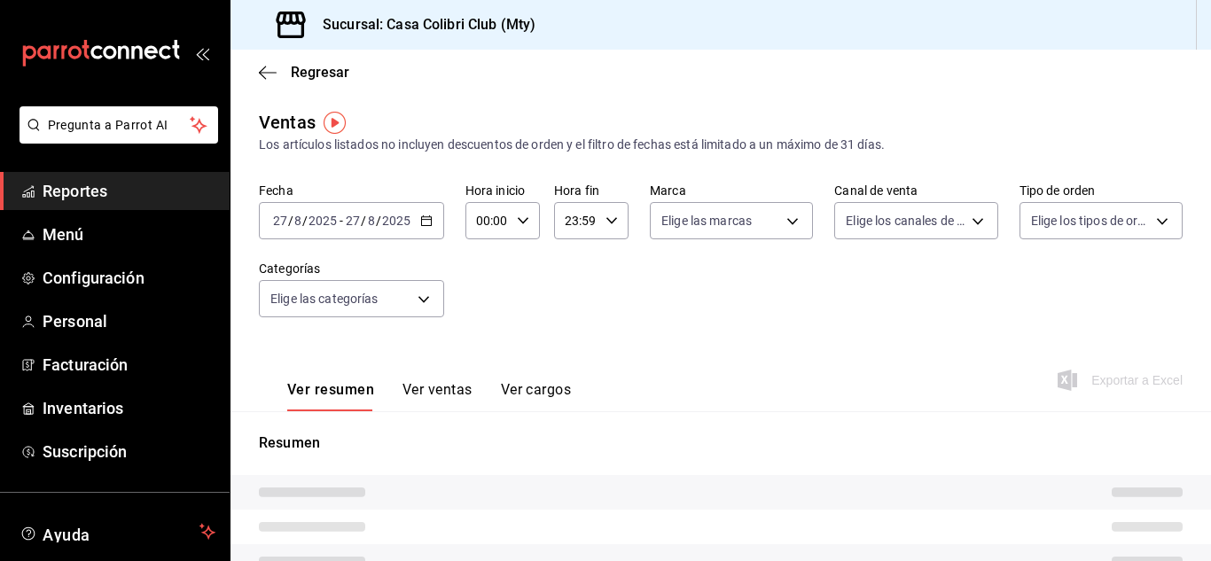 This screenshot has height=561, width=1211. I want to click on span: Elige los canales de venta, so click(905, 221).